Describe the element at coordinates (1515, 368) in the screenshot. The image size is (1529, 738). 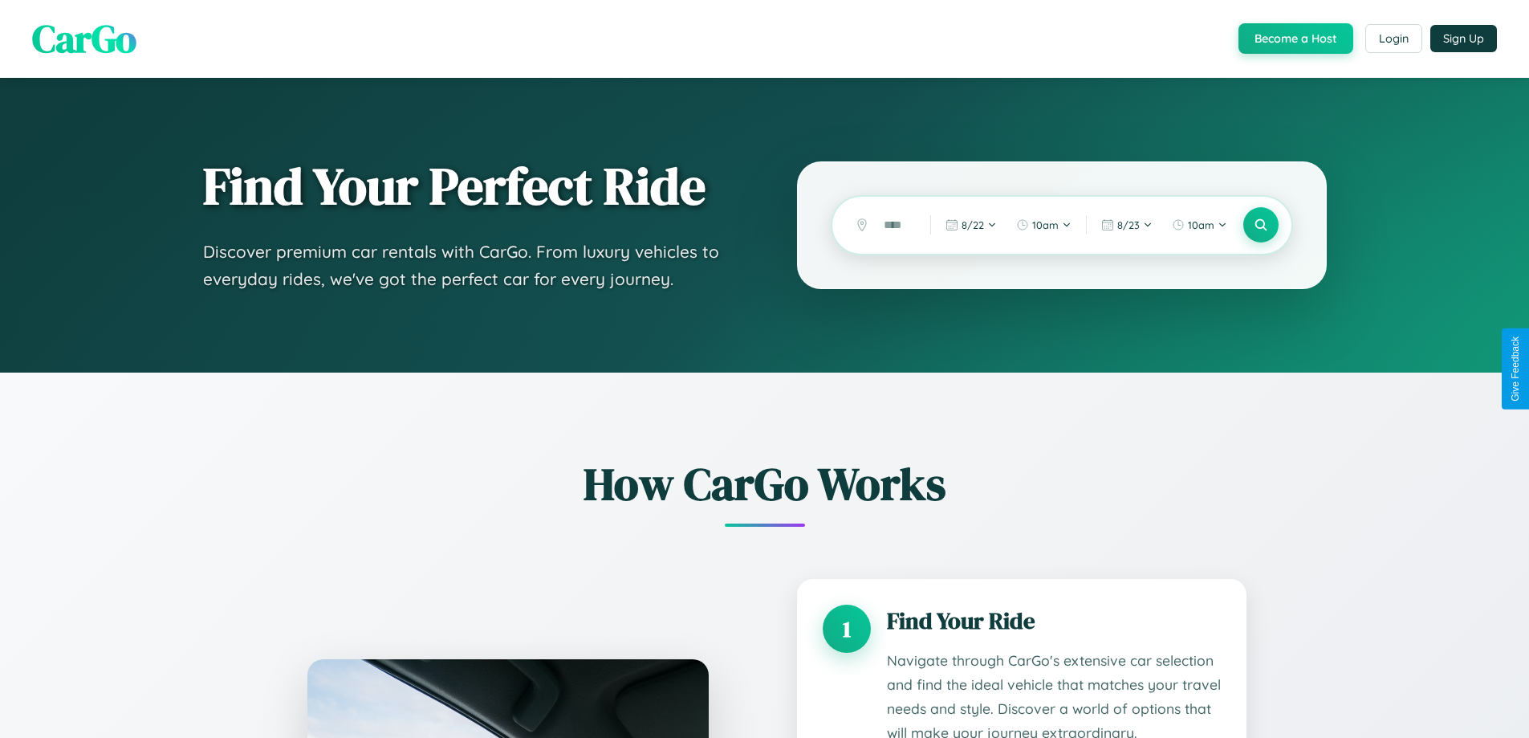
I see `div: Give Feedback` at that location.